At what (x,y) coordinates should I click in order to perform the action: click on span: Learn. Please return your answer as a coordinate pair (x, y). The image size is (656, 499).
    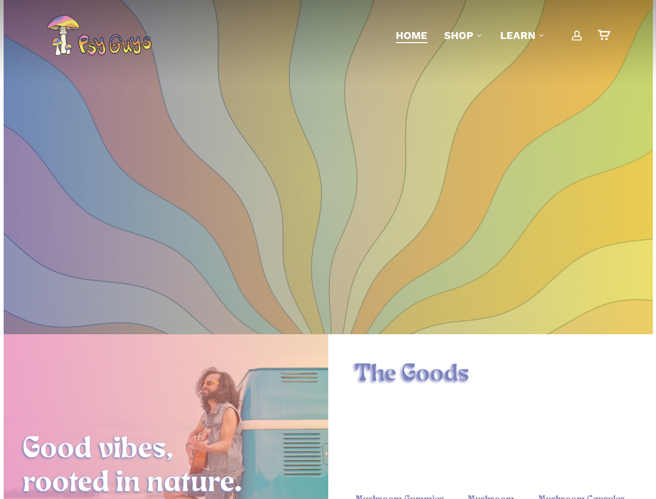
    Looking at the image, I should click on (518, 35).